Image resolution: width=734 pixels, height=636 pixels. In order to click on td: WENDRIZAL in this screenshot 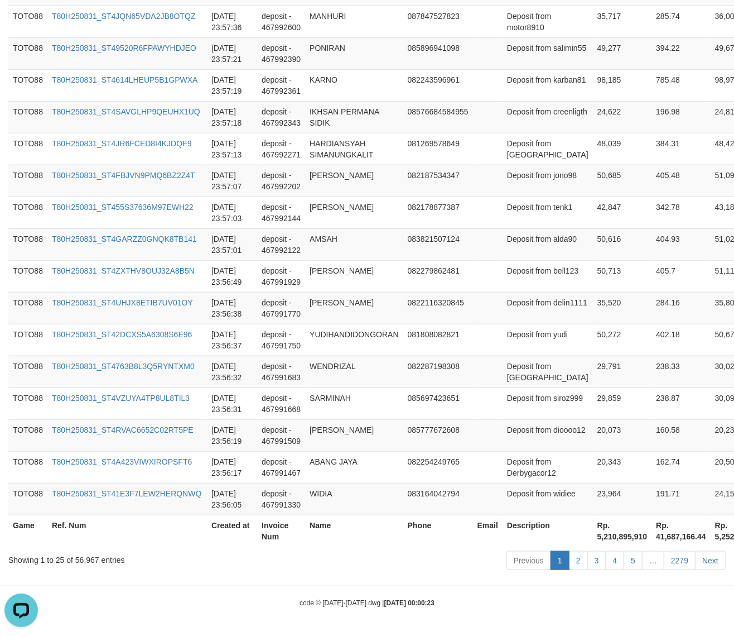, I will do `click(354, 371)`.